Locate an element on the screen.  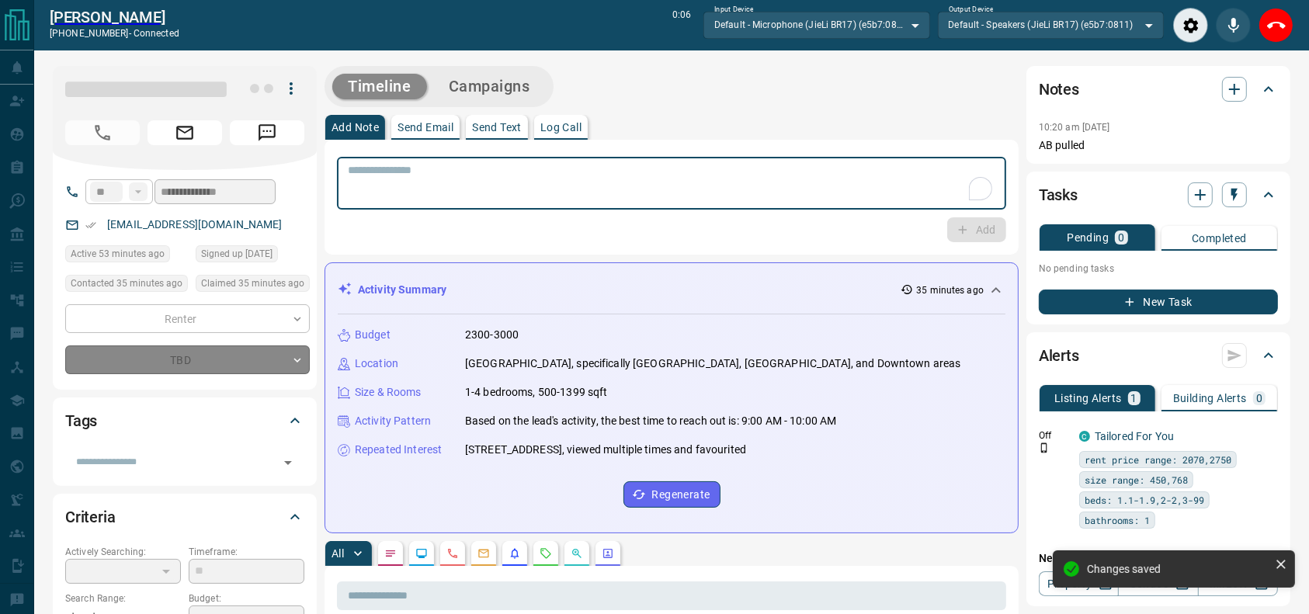
p: Actively Searching: is located at coordinates (123, 552).